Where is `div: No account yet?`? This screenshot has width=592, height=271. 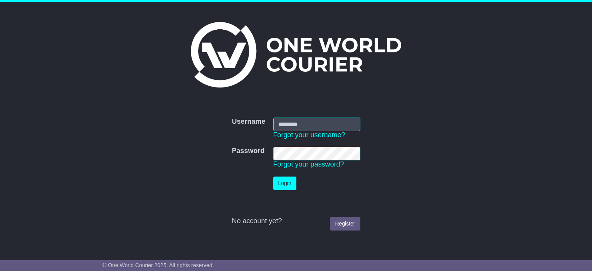 div: No account yet? is located at coordinates (295, 221).